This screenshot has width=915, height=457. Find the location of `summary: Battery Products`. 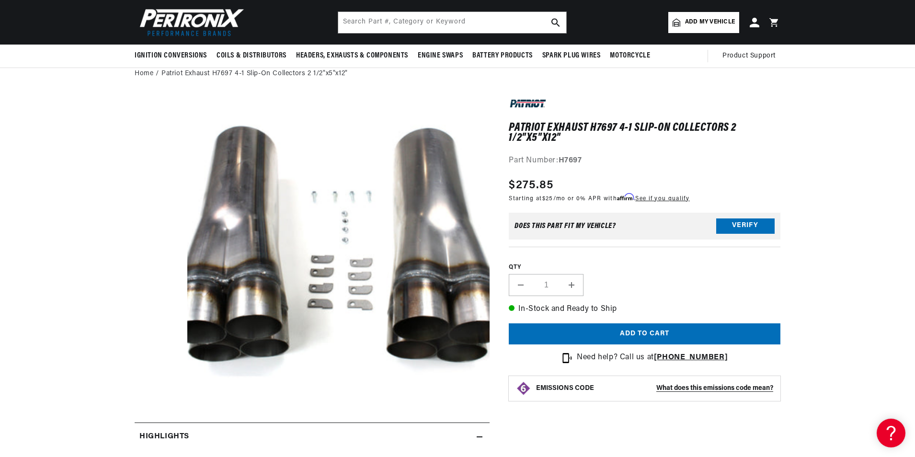

summary: Battery Products is located at coordinates (503, 56).